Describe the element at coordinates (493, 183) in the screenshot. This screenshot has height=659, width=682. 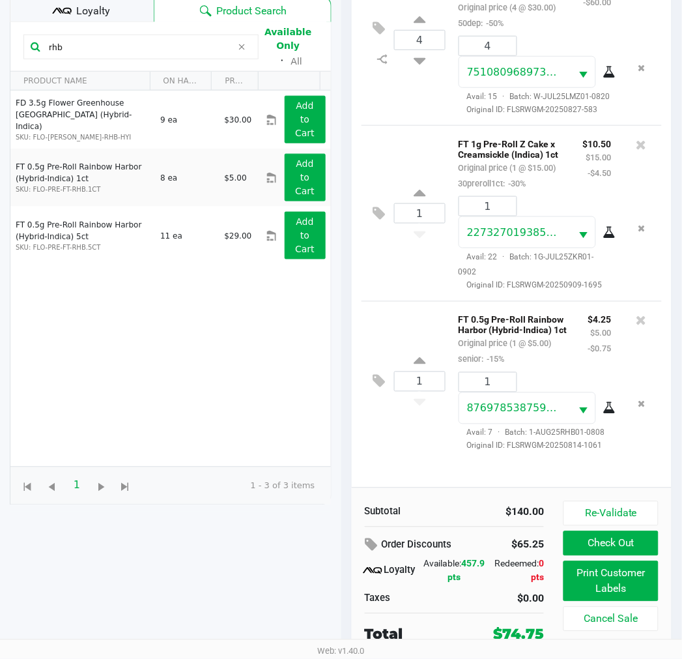
I see `small: 30preroll1ct:` at that location.